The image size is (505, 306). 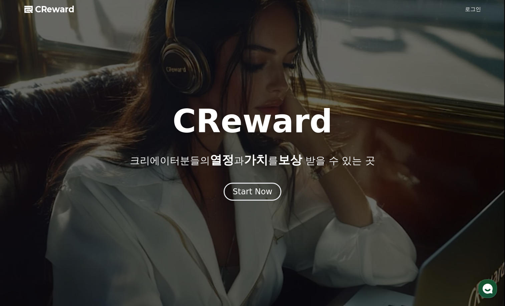 I want to click on h1: CReward, so click(x=252, y=121).